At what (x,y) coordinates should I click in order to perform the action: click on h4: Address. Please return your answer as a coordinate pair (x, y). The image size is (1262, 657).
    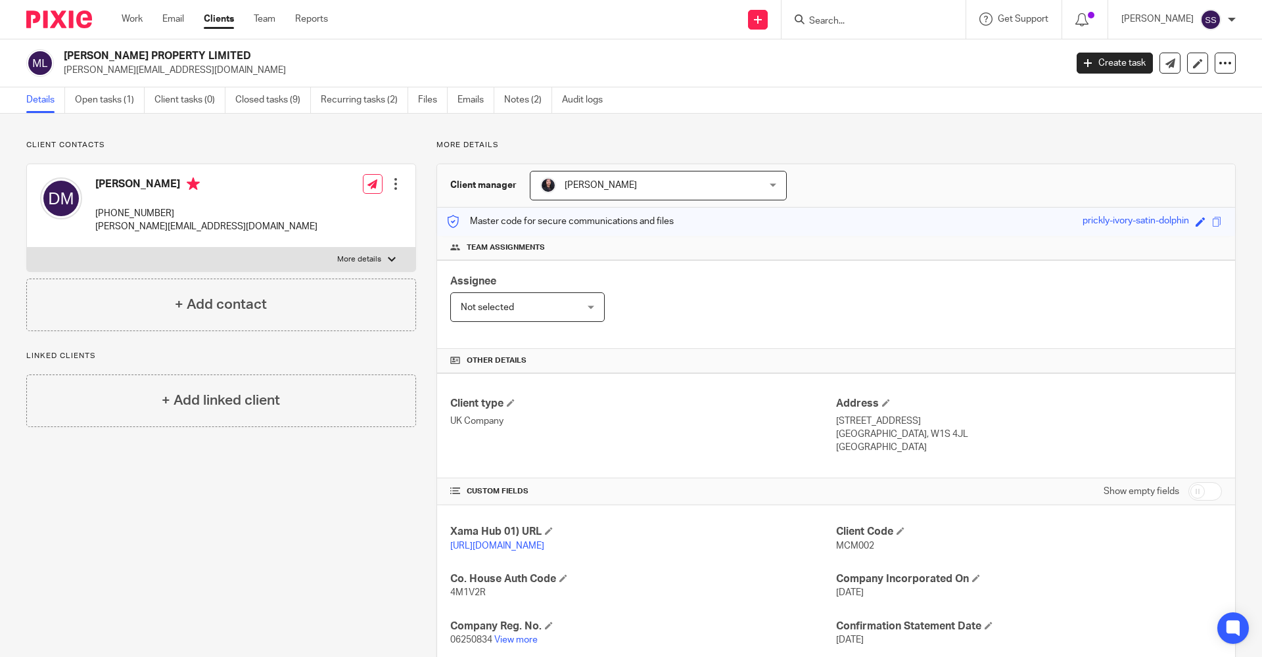
    Looking at the image, I should click on (1029, 404).